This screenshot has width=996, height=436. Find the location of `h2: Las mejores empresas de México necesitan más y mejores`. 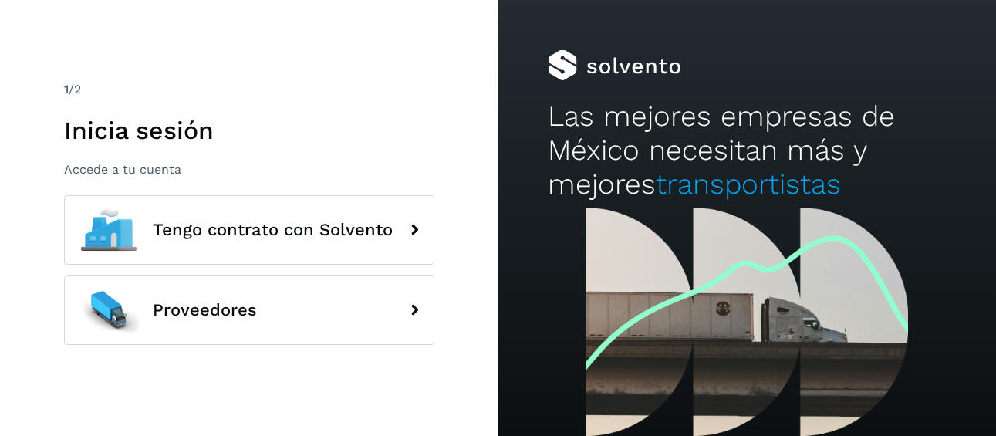

h2: Las mejores empresas de México necesitan más y mejores is located at coordinates (747, 150).